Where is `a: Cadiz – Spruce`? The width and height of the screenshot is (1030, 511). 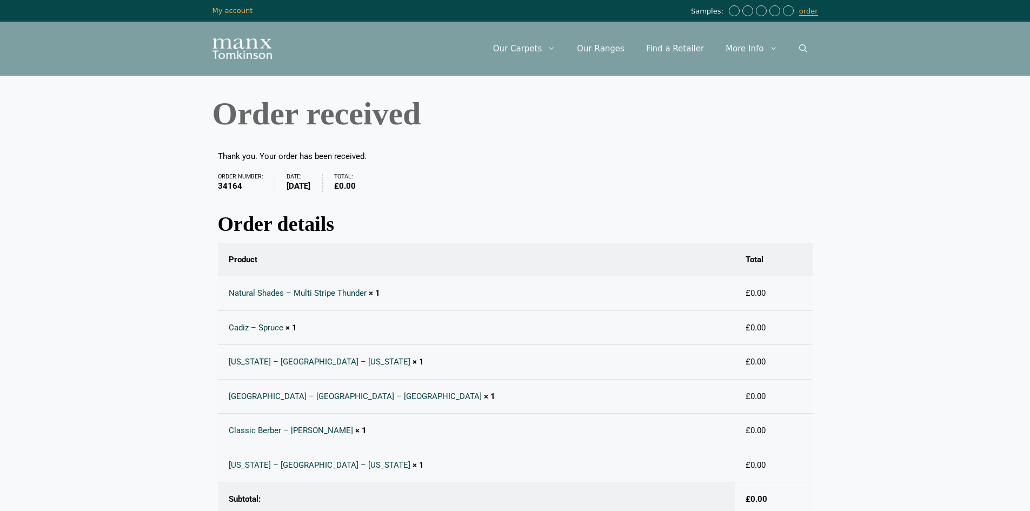 a: Cadiz – Spruce is located at coordinates (256, 328).